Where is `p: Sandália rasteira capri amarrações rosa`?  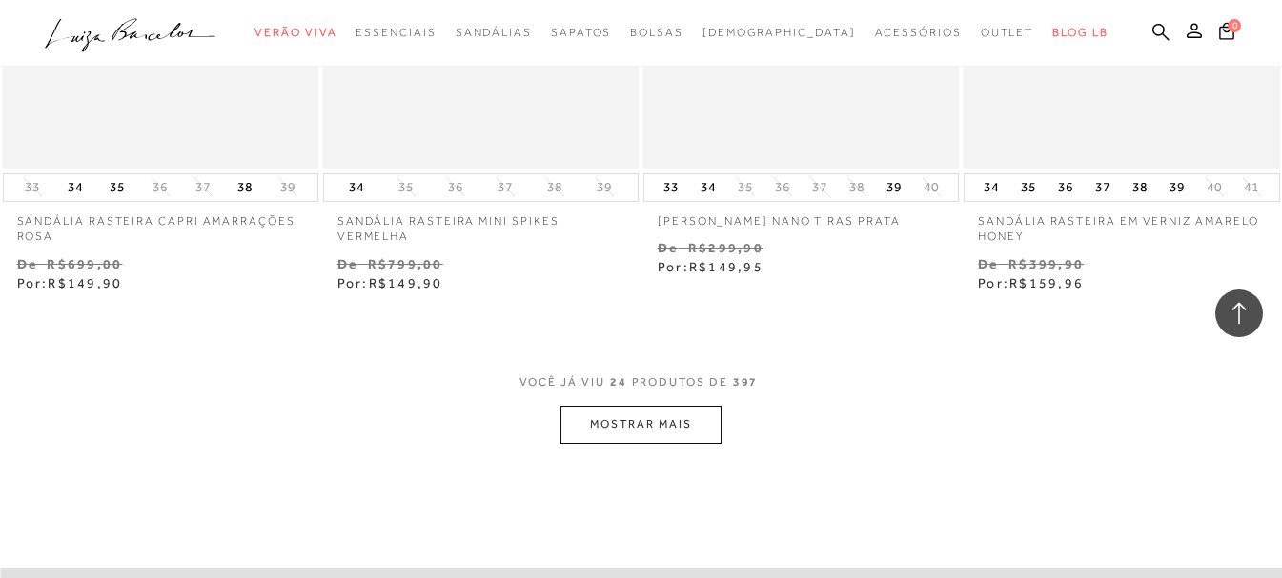
p: Sandália rasteira capri amarrações rosa is located at coordinates (160, 224).